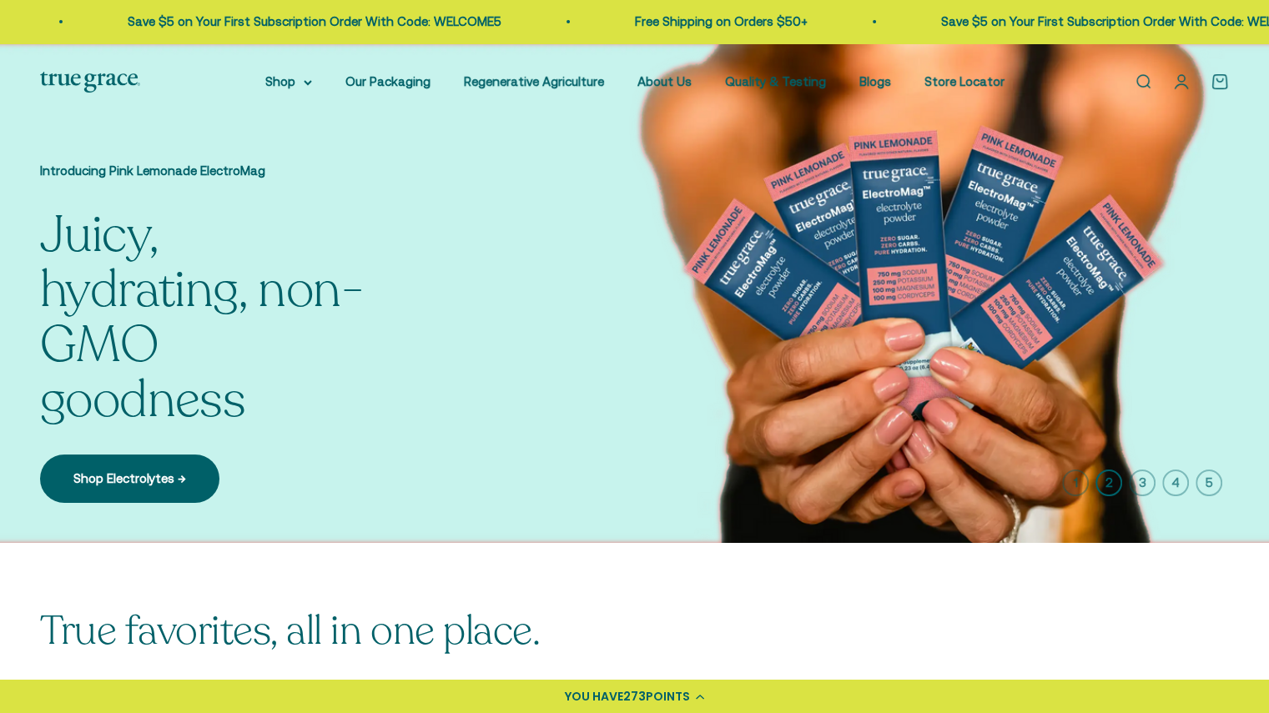 This screenshot has height=713, width=1269. Describe the element at coordinates (388, 81) in the screenshot. I see `a: Our Packaging` at that location.